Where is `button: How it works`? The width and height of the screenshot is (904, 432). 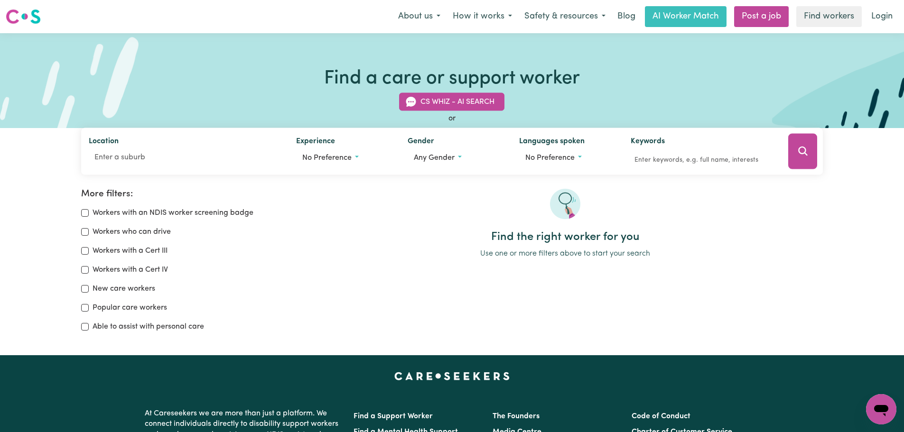 button: How it works is located at coordinates (482, 17).